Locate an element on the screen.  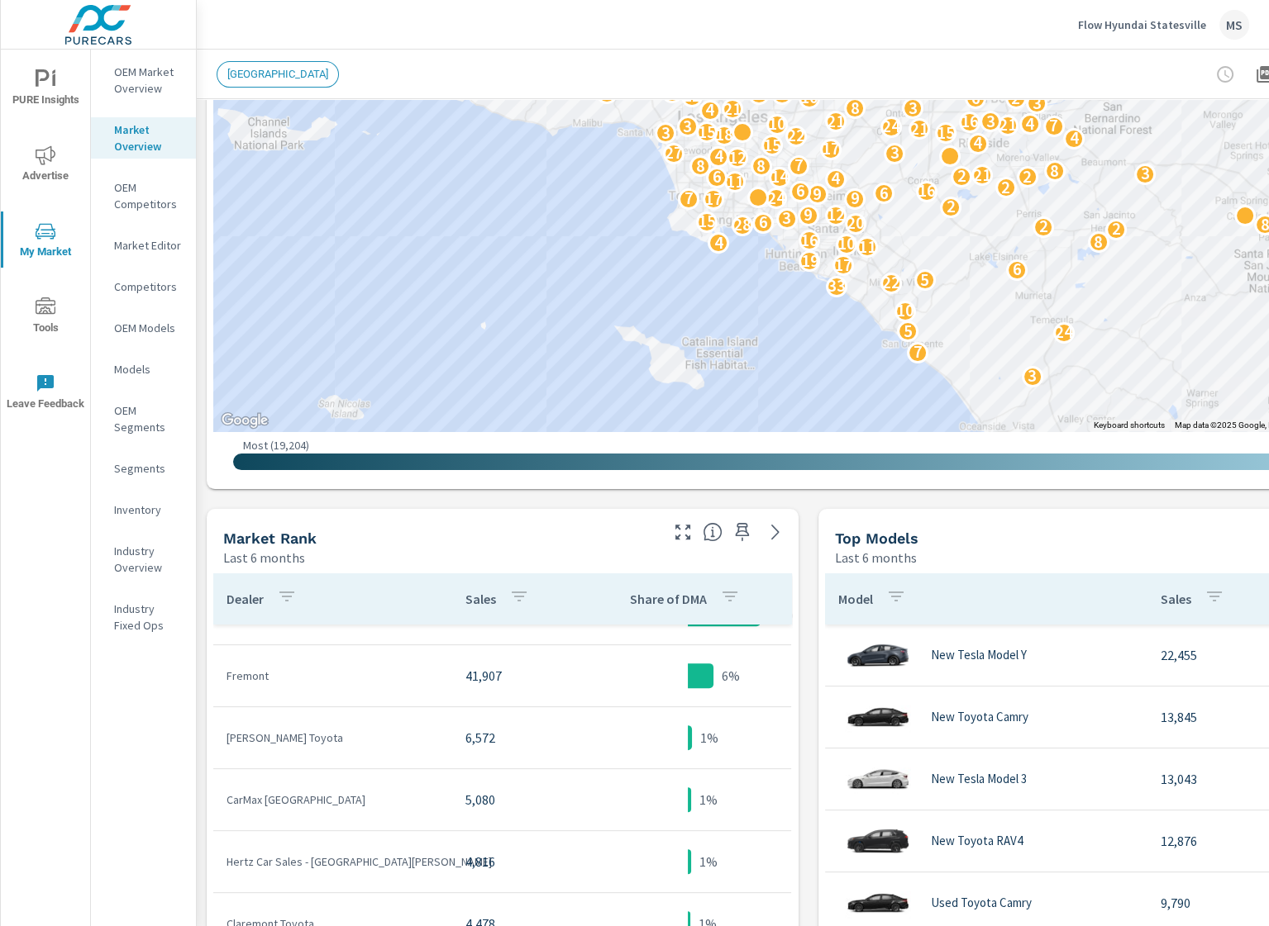
p: Model is located at coordinates (855, 599).